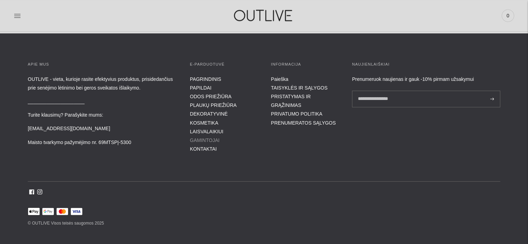 Image resolution: width=528 pixels, height=244 pixels. What do you see at coordinates (508, 16) in the screenshot?
I see `a: 0` at bounding box center [508, 16].